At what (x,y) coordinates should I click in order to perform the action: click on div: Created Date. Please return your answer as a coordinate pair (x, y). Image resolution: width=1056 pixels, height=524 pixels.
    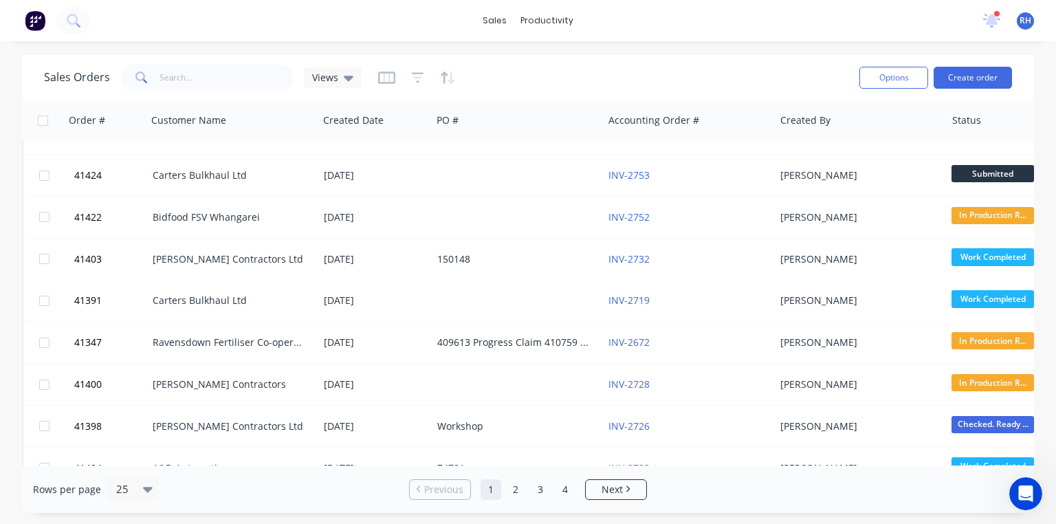
    Looking at the image, I should click on (353, 120).